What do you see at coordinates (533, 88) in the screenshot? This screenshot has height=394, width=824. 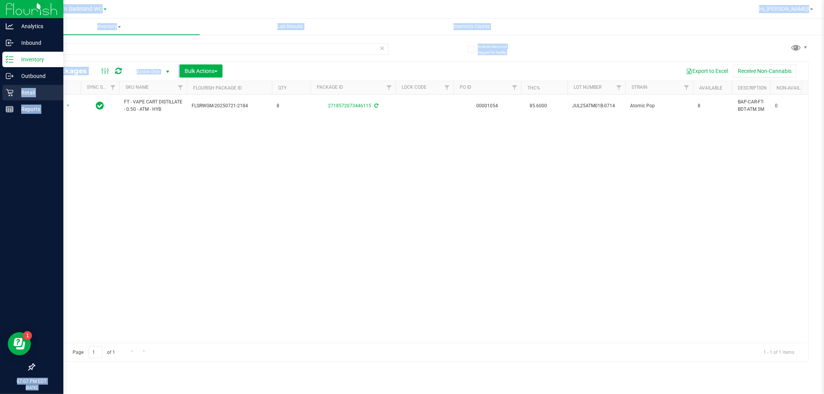 I see `a: THC%` at bounding box center [533, 88].